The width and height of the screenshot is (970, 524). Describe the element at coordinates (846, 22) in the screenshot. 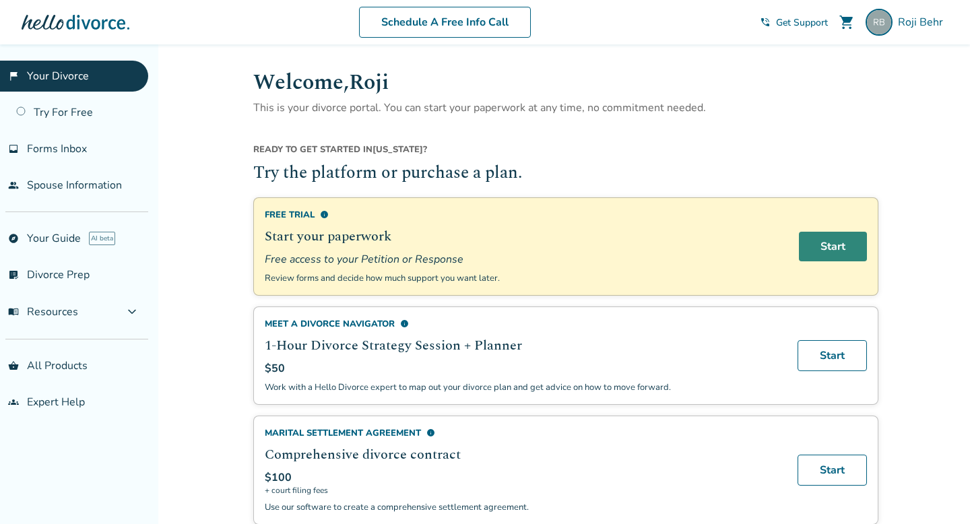

I see `span: shopping_cart` at that location.